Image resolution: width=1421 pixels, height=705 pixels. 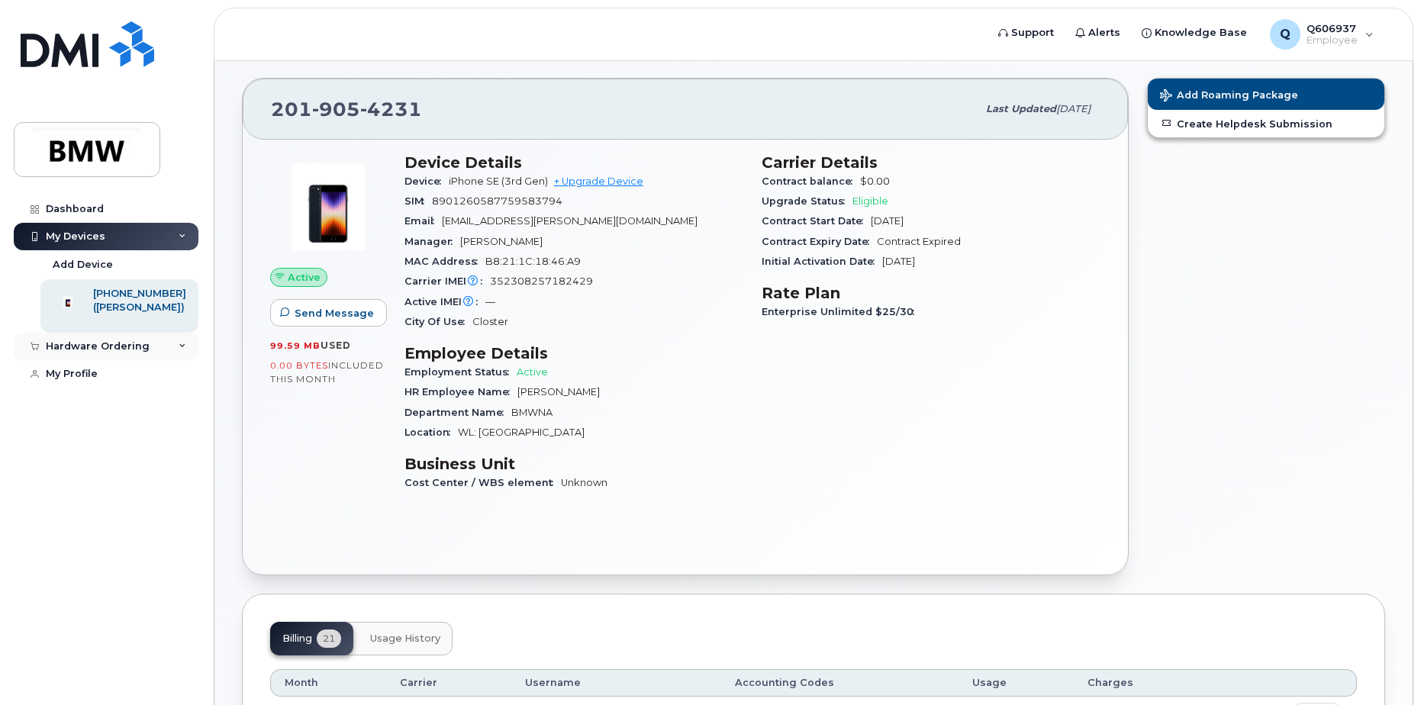 I want to click on span: Carrier IMEI, so click(x=447, y=281).